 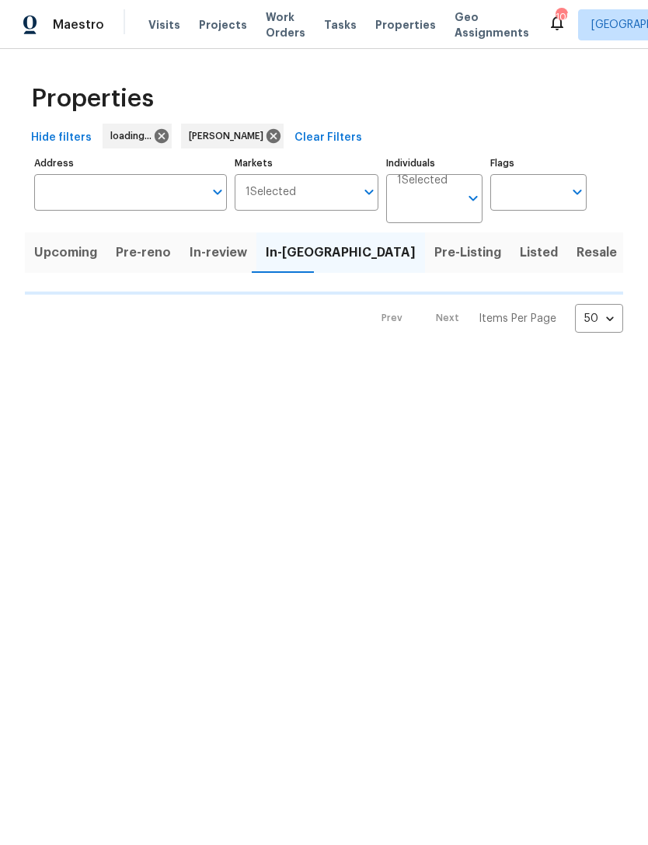 What do you see at coordinates (435, 163) in the screenshot?
I see `label: Individuals` at bounding box center [435, 163].